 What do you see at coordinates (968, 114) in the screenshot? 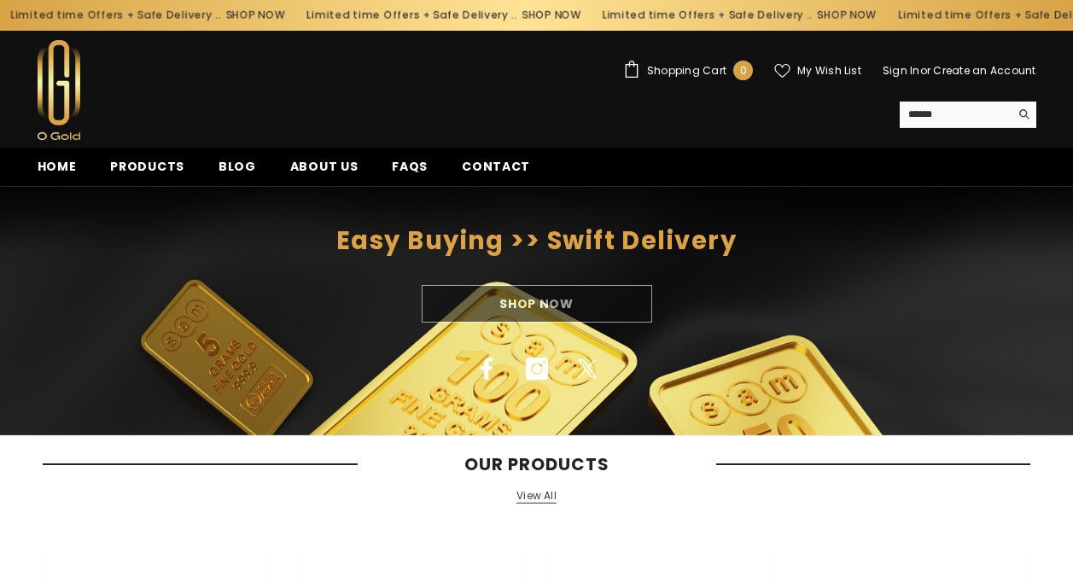
I see `summary: Search` at bounding box center [968, 114].